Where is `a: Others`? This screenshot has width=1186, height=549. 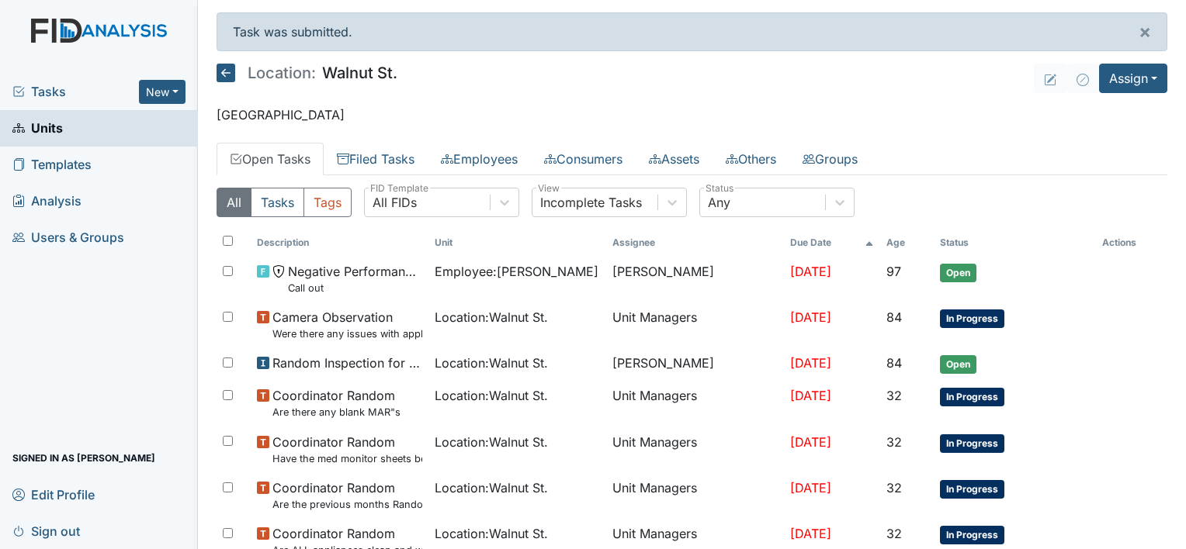 a: Others is located at coordinates (750, 159).